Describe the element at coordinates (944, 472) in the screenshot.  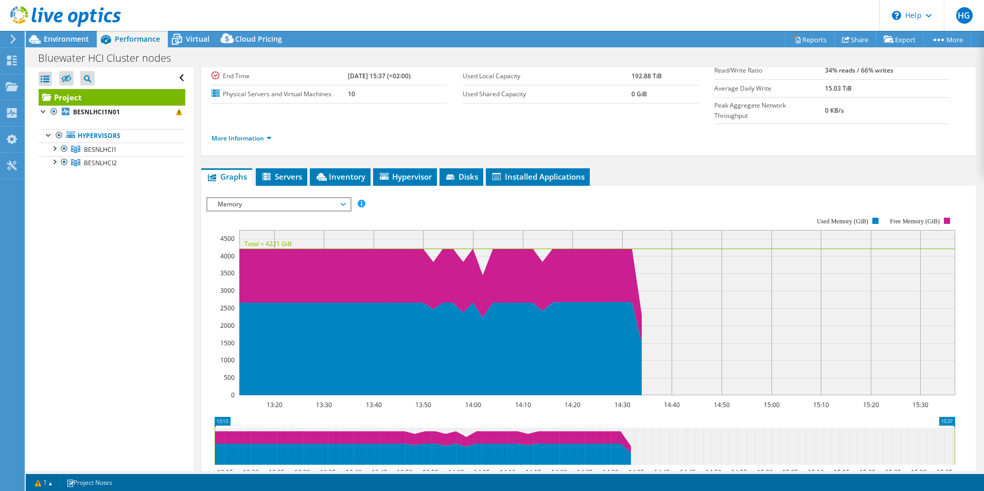
I see `text: 15:35` at that location.